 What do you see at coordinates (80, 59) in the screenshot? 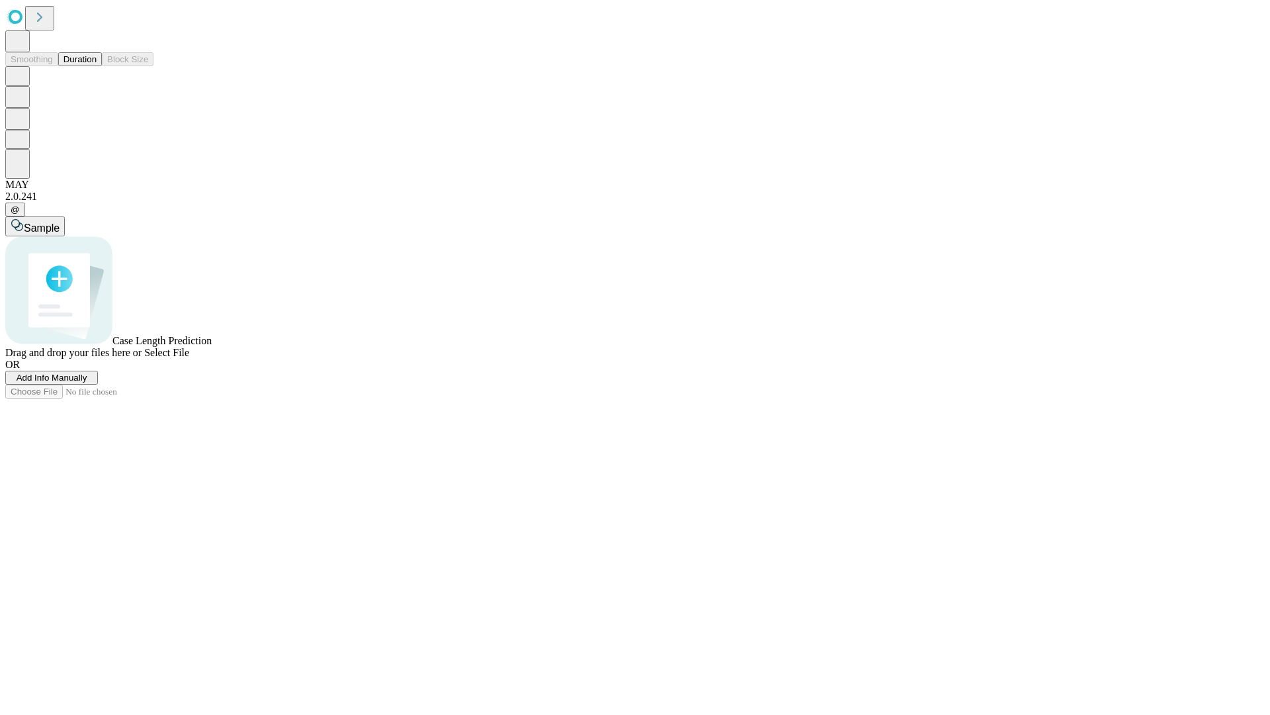
I see `button: Duration` at bounding box center [80, 59].